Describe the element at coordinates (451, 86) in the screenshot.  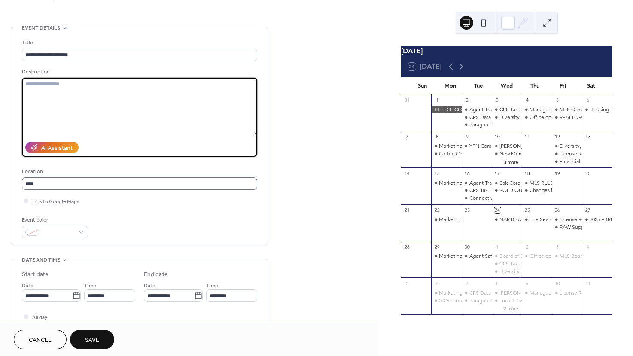
I see `div: Mon` at that location.